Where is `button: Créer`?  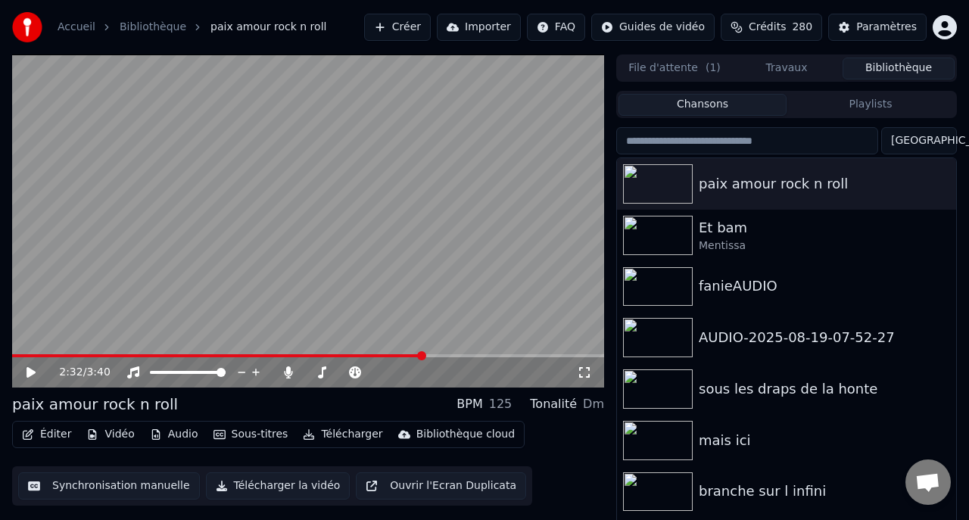
button: Créer is located at coordinates (398, 27).